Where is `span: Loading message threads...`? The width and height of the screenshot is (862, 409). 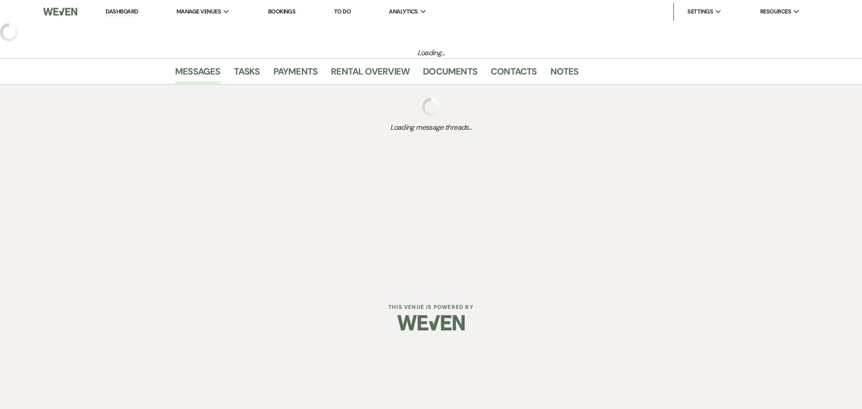
span: Loading message threads... is located at coordinates (431, 128).